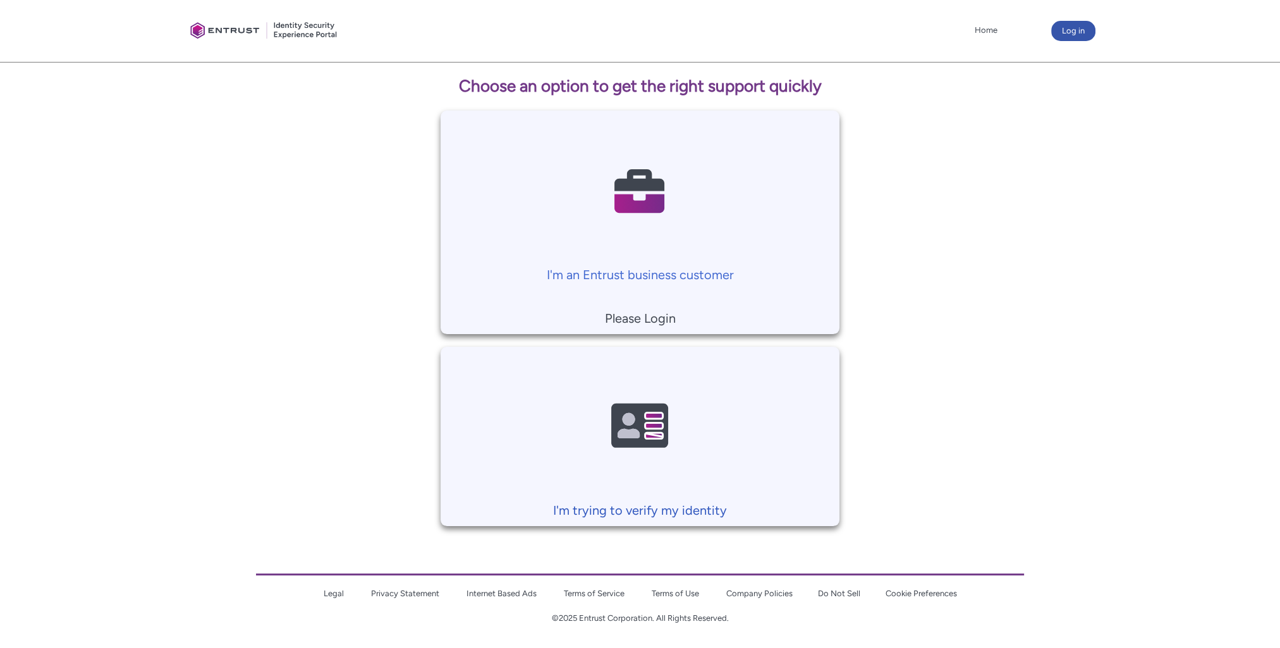  I want to click on a: Terms of Use, so click(675, 593).